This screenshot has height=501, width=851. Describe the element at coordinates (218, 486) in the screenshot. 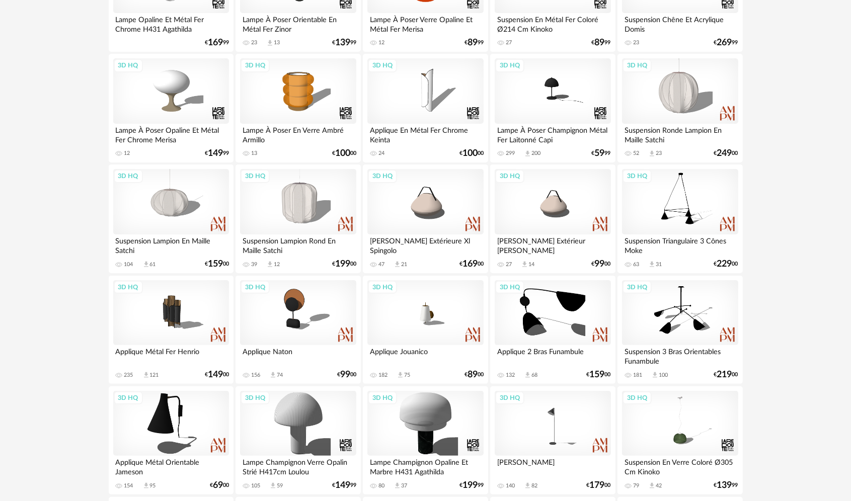

I see `span: 69` at that location.